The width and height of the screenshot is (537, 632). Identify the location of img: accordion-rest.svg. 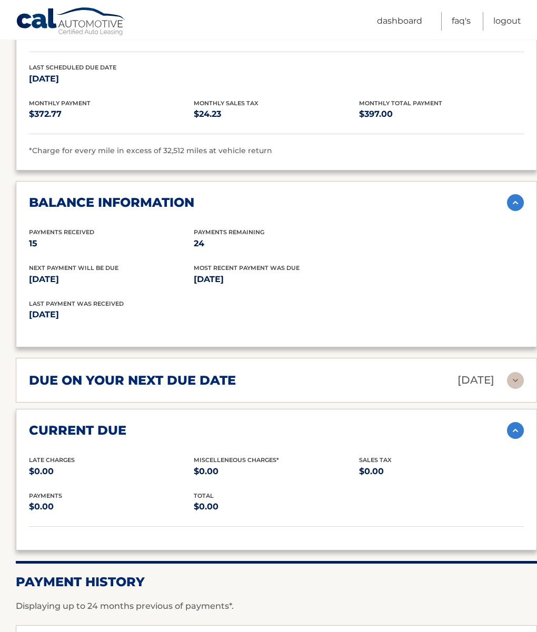
(515, 381).